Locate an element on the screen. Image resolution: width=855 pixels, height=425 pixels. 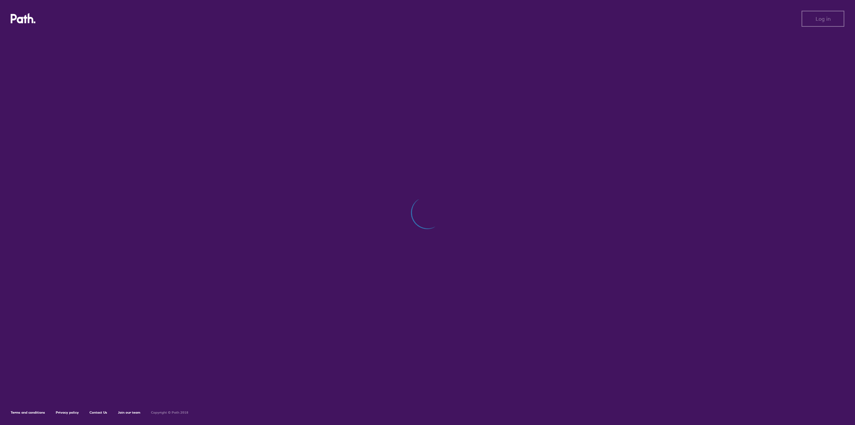
h6: Copyright © Path 2018 is located at coordinates (170, 412).